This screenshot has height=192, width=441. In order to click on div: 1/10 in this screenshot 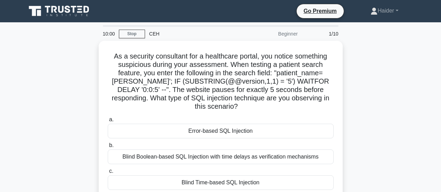, I will do `click(322, 34)`.